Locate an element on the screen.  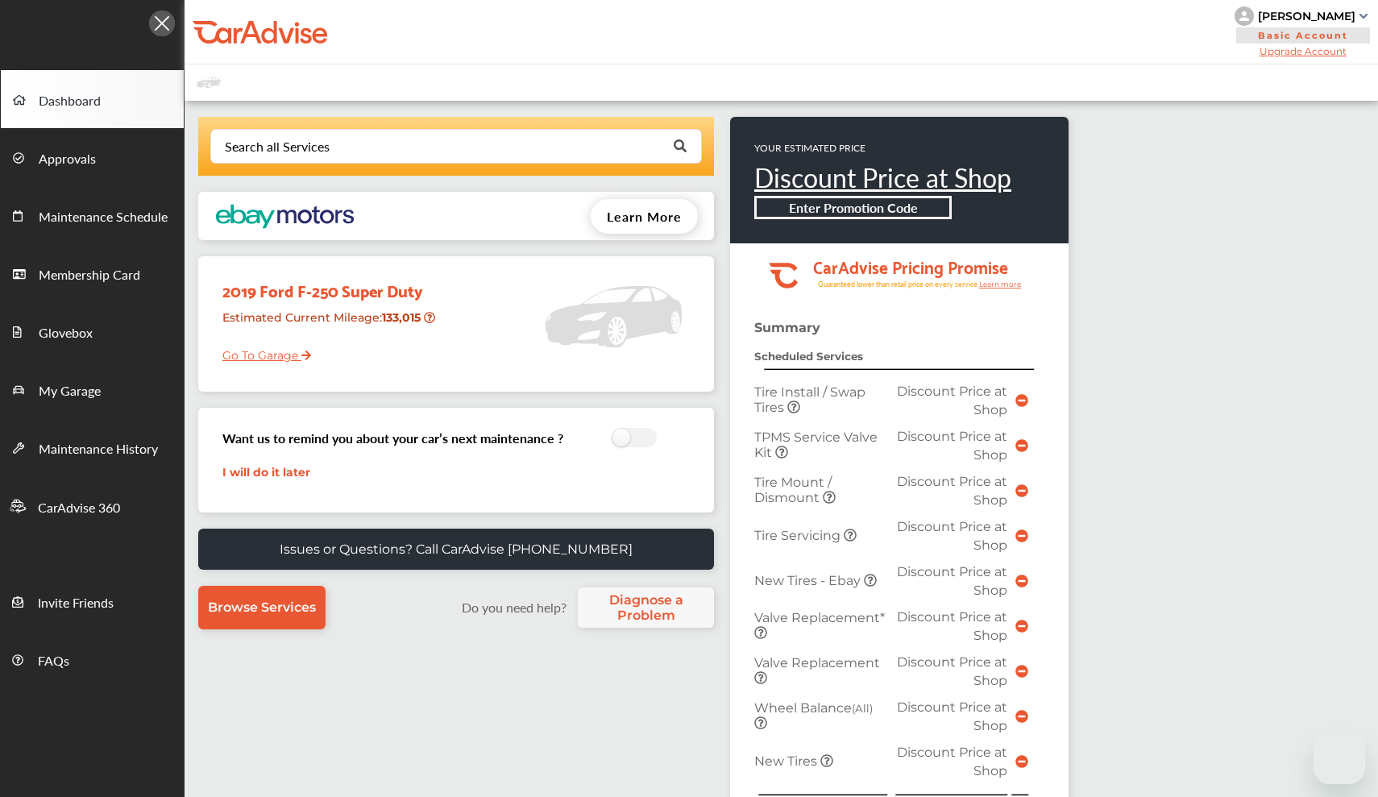
span: Valve Replacement* is located at coordinates (819, 617).